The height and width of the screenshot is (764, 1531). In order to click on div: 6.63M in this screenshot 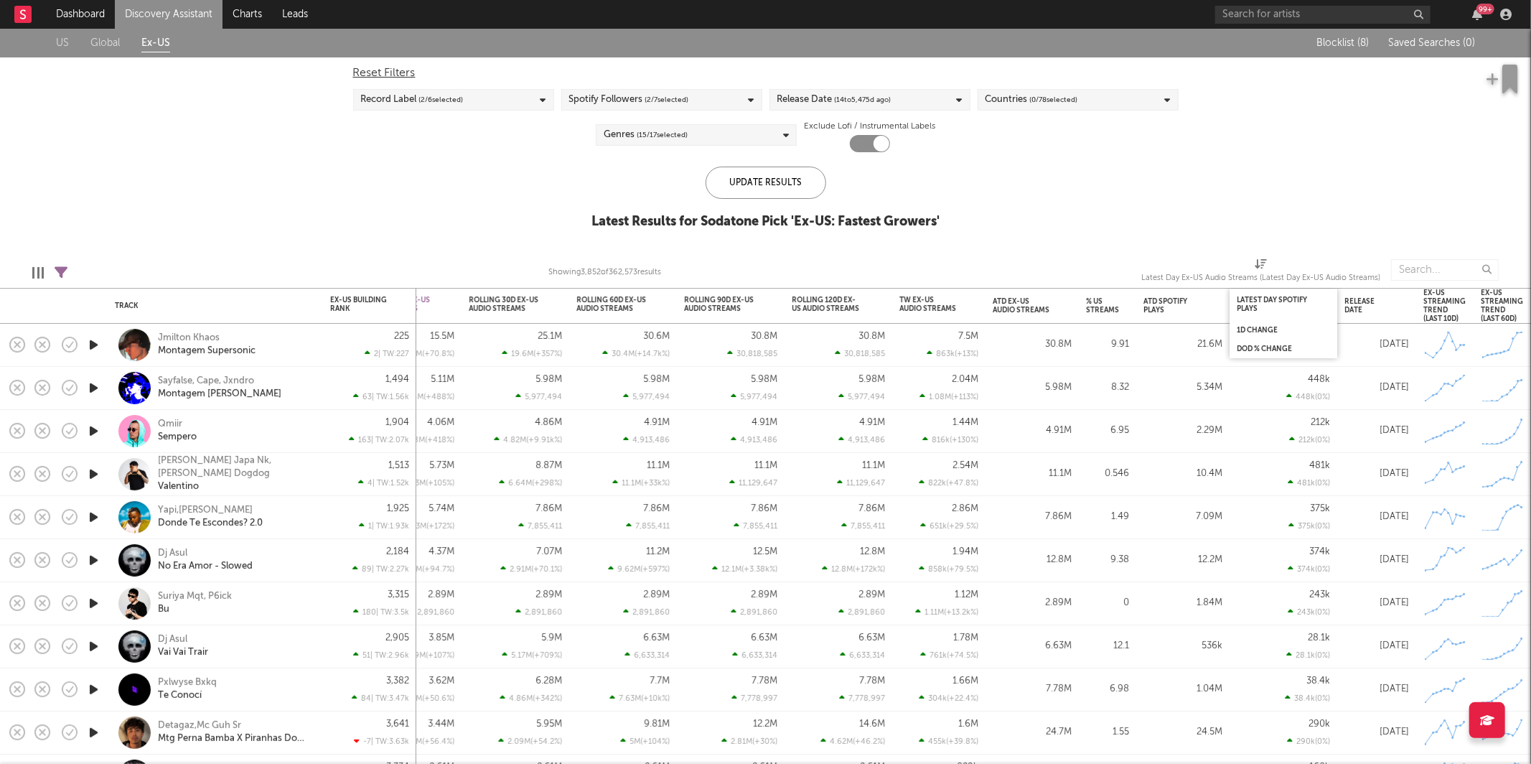, I will do `click(764, 637)`.